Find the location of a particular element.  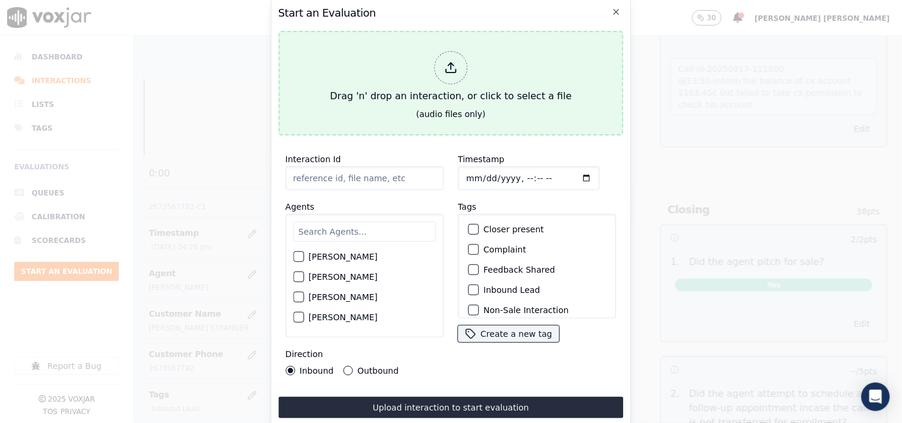

label: Feedback Shared is located at coordinates (519, 270).